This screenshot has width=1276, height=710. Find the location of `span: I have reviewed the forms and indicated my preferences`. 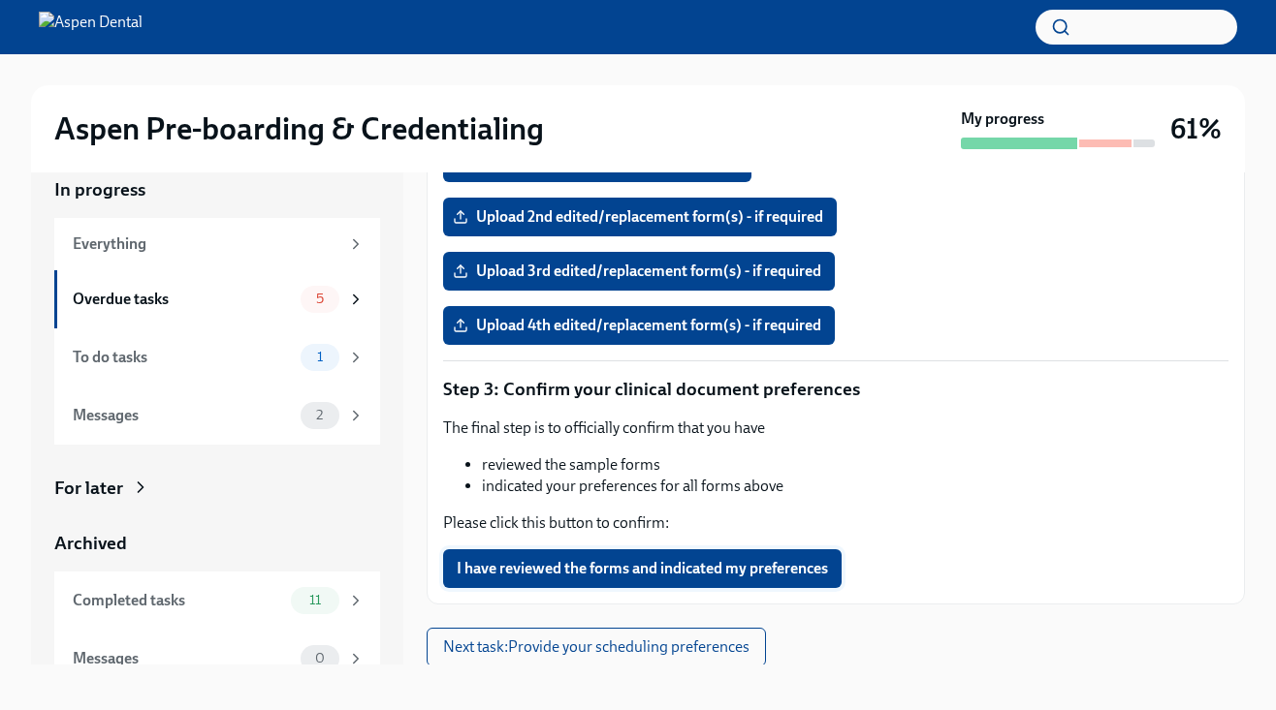

span: I have reviewed the forms and indicated my preferences is located at coordinates (642, 569).